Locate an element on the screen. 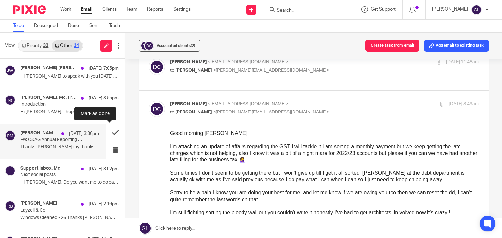 This screenshot has height=238, width=502. a: Trash is located at coordinates (117, 26).